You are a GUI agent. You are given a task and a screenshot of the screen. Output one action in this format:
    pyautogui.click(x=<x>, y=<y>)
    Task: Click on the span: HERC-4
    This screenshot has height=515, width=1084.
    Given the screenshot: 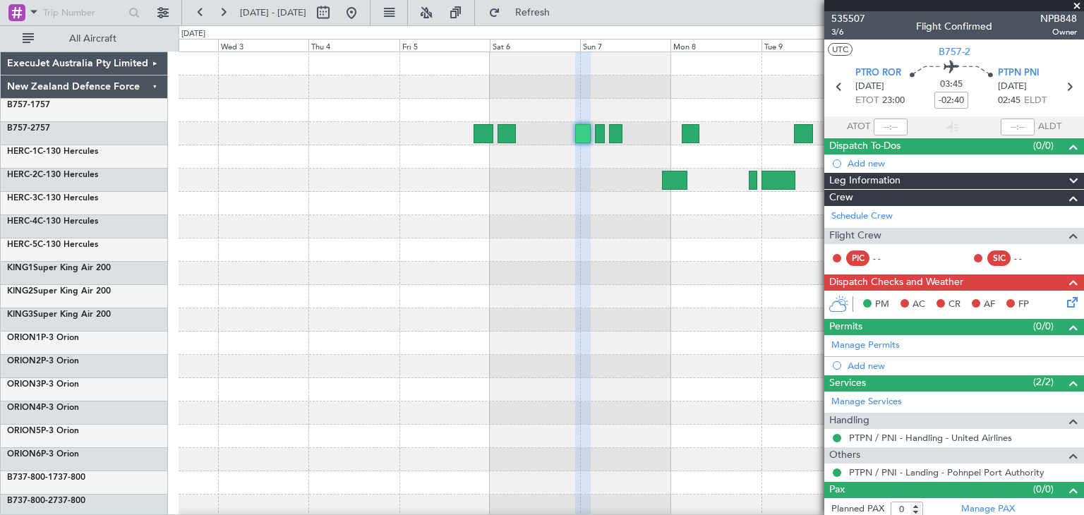 What is the action you would take?
    pyautogui.click(x=22, y=222)
    